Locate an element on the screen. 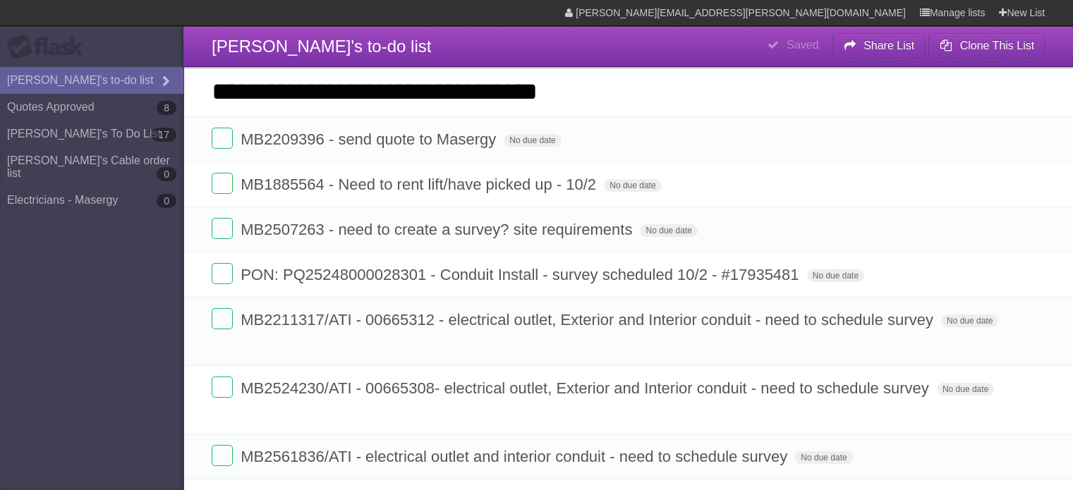 The height and width of the screenshot is (490, 1073). b: 8 is located at coordinates (166, 108).